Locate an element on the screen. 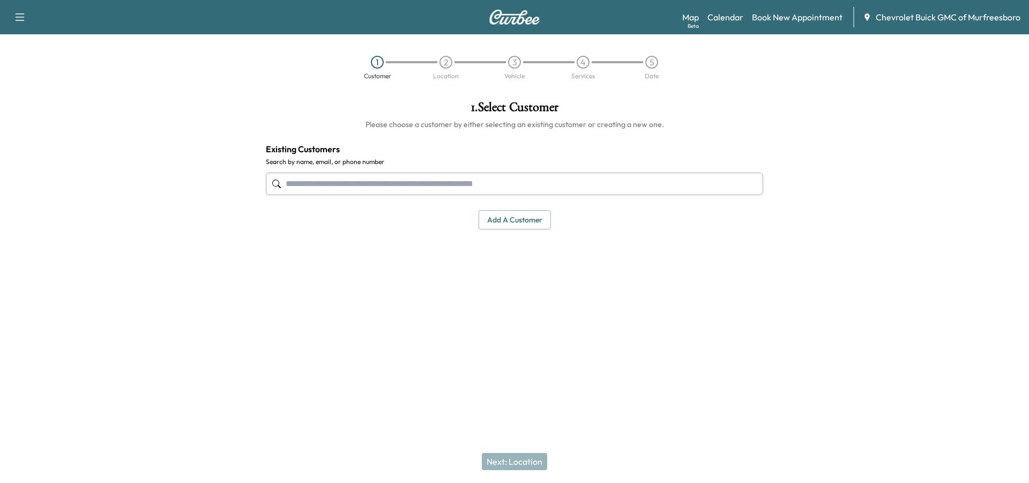  div: Date is located at coordinates (652, 76).